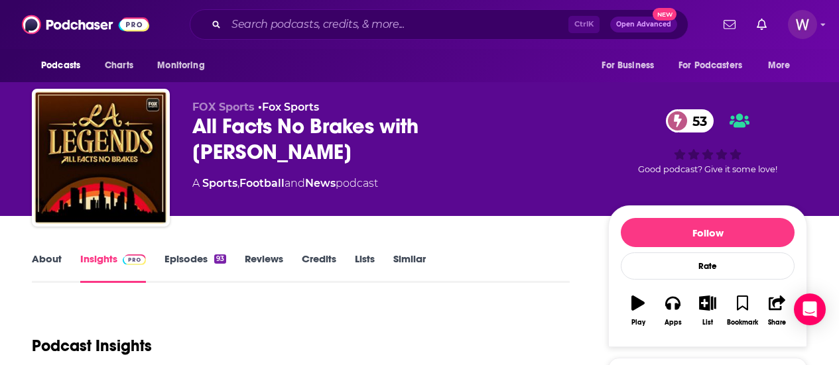  Describe the element at coordinates (264, 268) in the screenshot. I see `a: Reviews` at that location.